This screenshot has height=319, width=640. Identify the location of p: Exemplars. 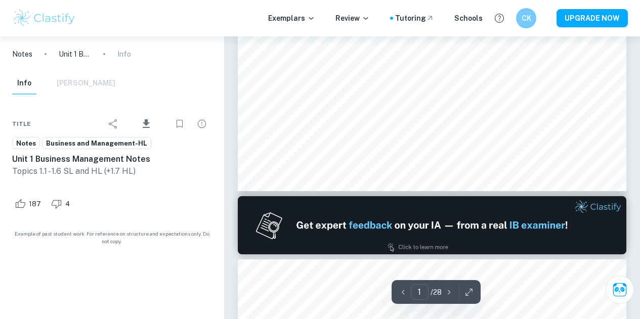
(291, 18).